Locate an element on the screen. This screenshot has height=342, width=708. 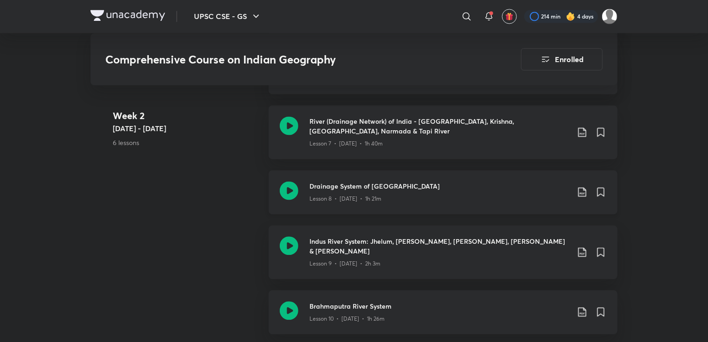
h3: Brahmaputra River System is located at coordinates (439, 307).